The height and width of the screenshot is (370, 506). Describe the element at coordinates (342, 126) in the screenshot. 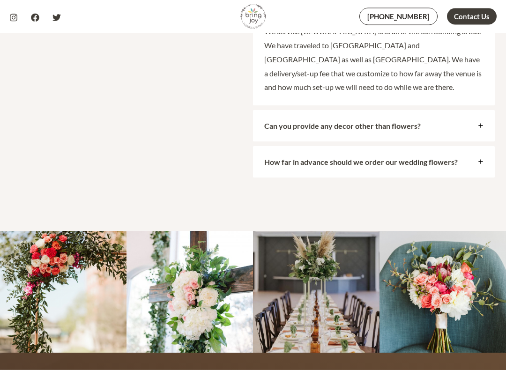

I see `strong: Can you provide any decor other than flowers?` at that location.